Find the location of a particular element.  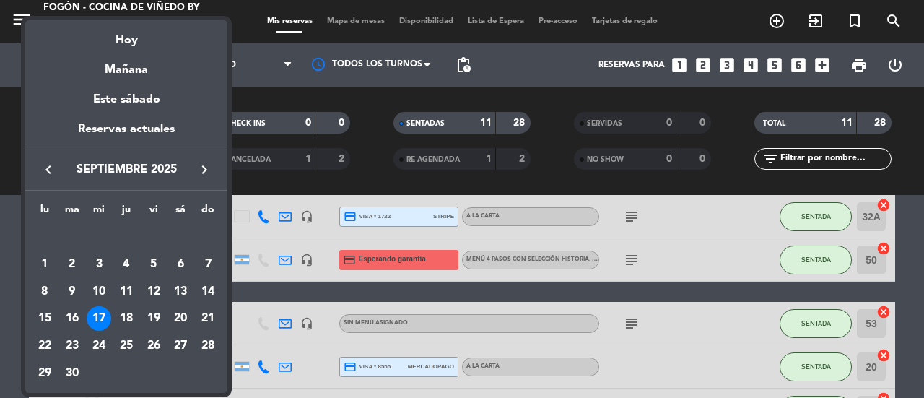

td: 21 de septiembre de 2025 is located at coordinates (208, 318).